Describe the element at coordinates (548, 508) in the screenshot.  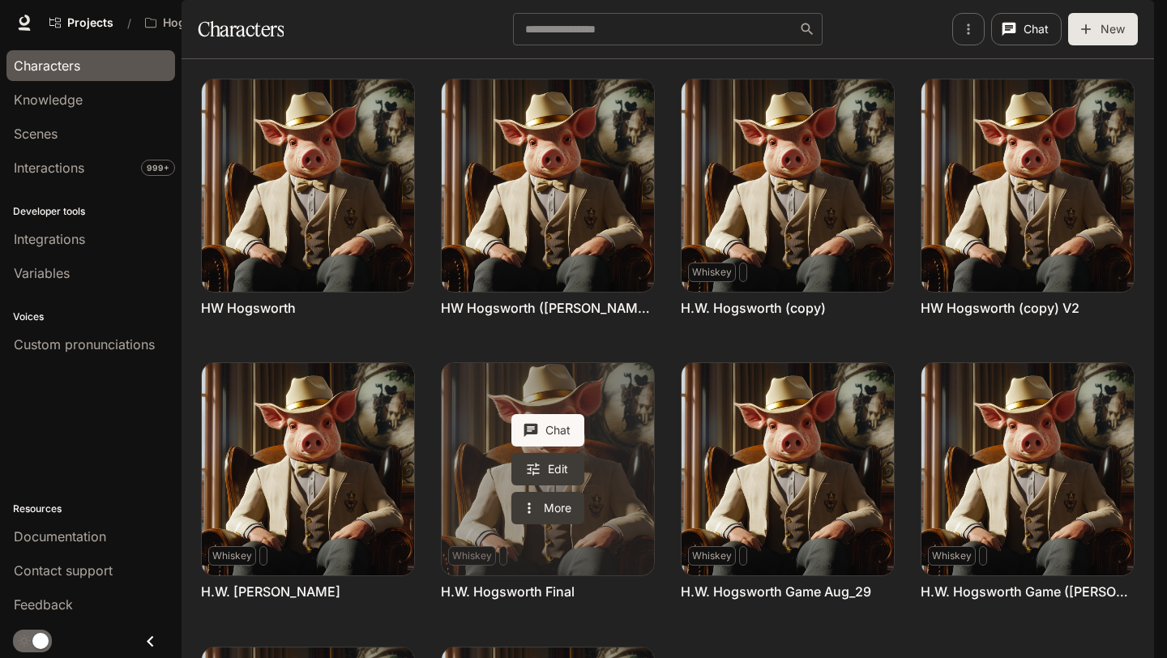
I see `button: More actions` at that location.